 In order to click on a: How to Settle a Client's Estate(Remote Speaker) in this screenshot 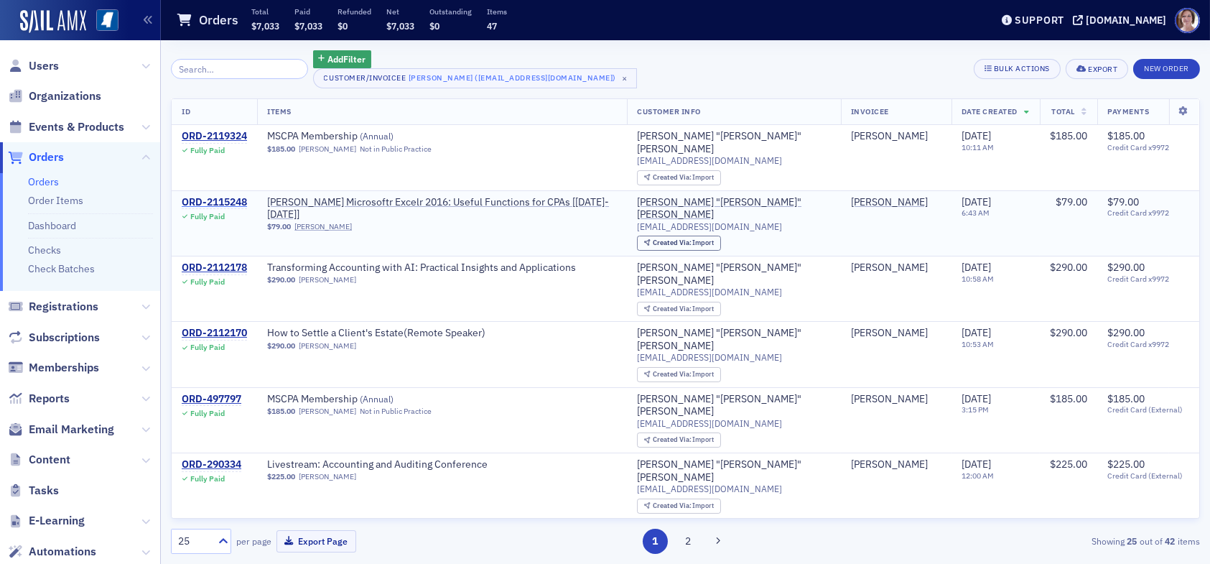, I will do `click(376, 333)`.